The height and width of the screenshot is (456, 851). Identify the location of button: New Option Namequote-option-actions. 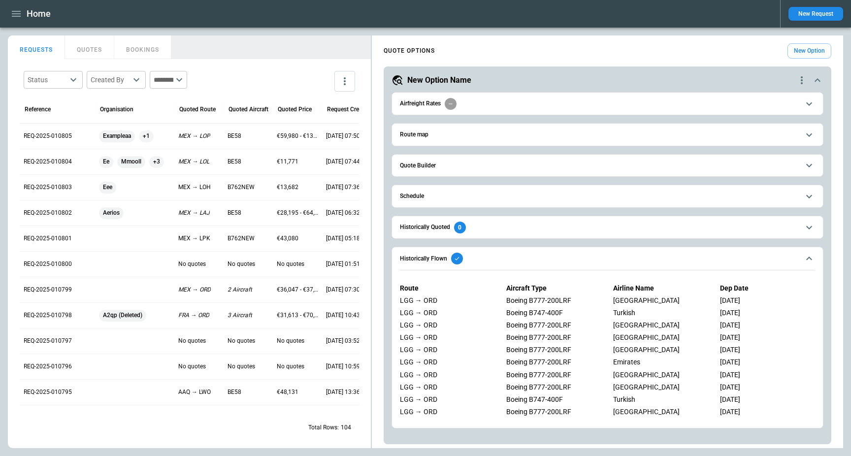
(607, 80).